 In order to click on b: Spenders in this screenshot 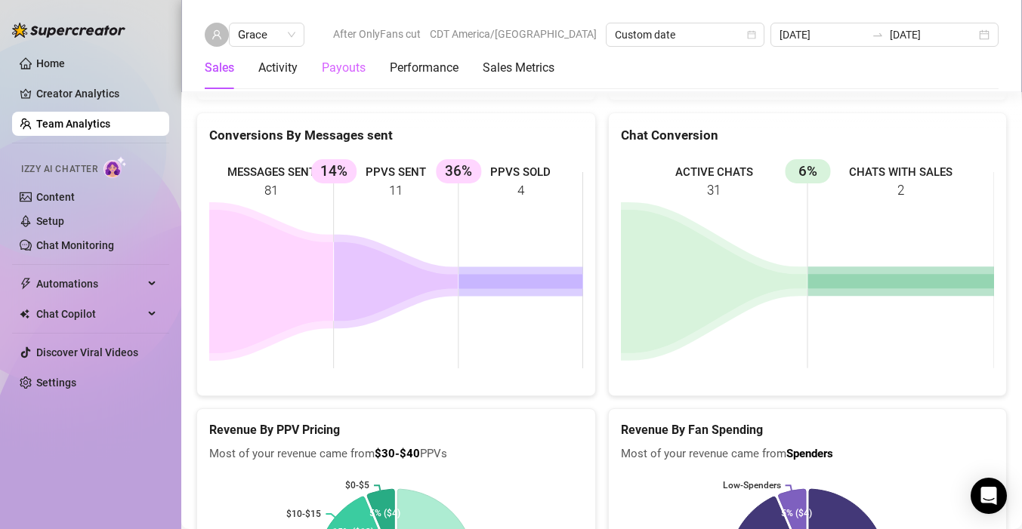, I will do `click(810, 454)`.